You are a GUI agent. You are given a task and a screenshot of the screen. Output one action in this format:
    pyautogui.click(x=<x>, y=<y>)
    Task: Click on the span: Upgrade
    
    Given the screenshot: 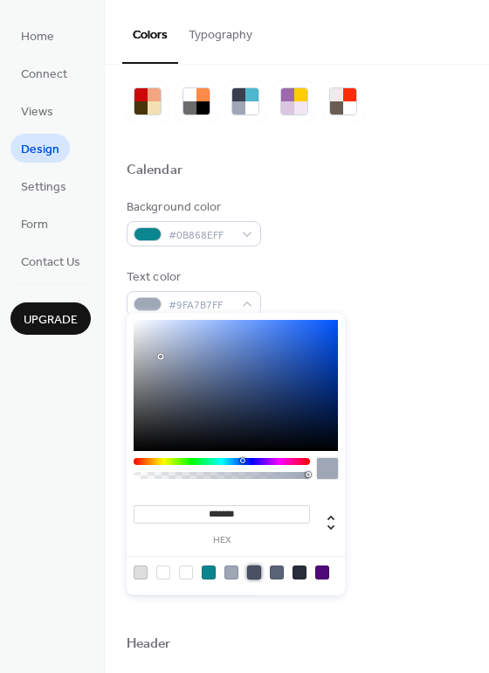 What is the action you would take?
    pyautogui.click(x=51, y=320)
    